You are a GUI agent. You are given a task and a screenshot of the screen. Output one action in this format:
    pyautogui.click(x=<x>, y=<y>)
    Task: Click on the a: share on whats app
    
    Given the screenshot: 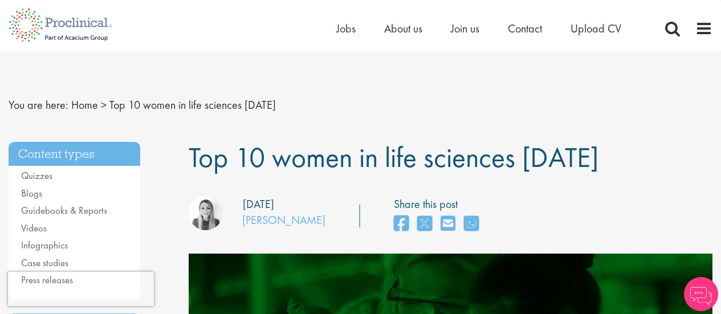 What is the action you would take?
    pyautogui.click(x=472, y=224)
    